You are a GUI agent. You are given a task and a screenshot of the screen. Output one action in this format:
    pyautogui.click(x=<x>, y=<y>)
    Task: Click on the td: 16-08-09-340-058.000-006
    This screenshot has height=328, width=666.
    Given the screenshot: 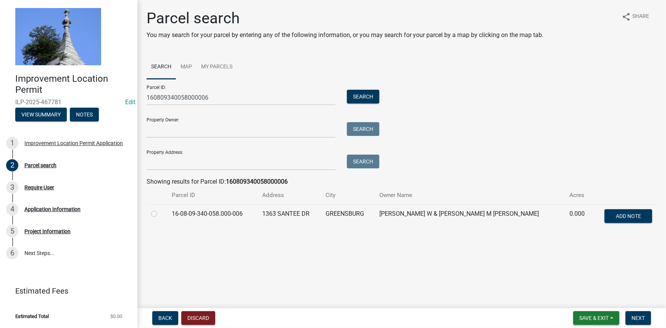 What is the action you would take?
    pyautogui.click(x=212, y=217)
    